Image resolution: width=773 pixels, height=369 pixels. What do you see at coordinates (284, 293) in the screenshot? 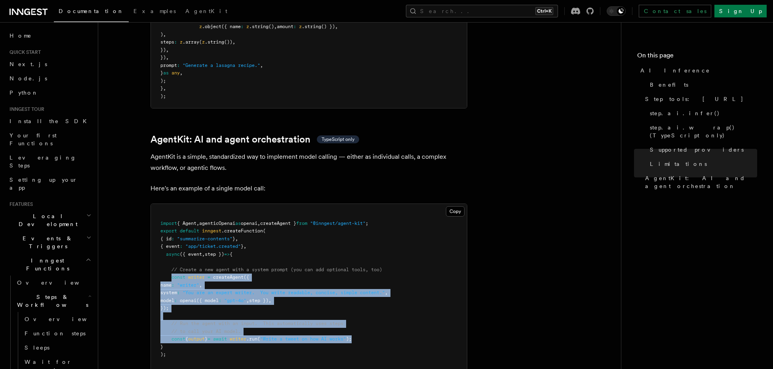
I see `span: "You are an expert writer. You write readable, concise, simple content."` at bounding box center [284, 293].